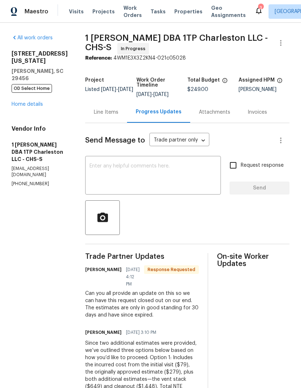 The image size is (301, 388). What do you see at coordinates (104, 12) in the screenshot?
I see `span: Projects` at bounding box center [104, 12].